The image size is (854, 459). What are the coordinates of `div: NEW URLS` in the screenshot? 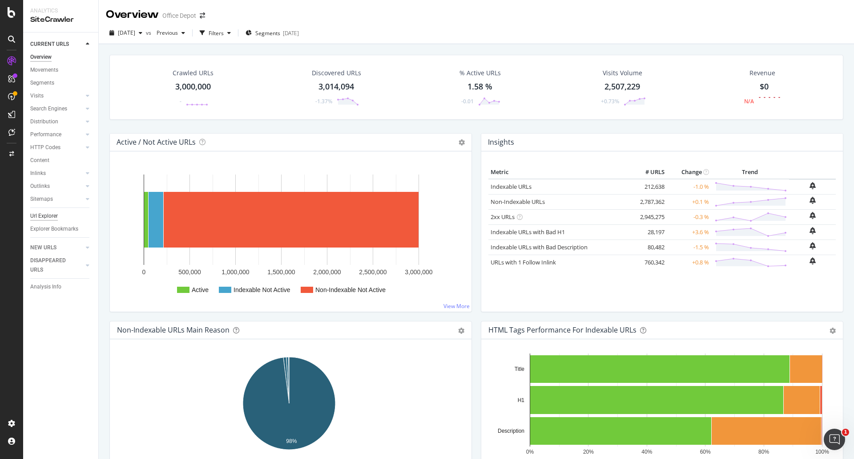 It's located at (43, 247).